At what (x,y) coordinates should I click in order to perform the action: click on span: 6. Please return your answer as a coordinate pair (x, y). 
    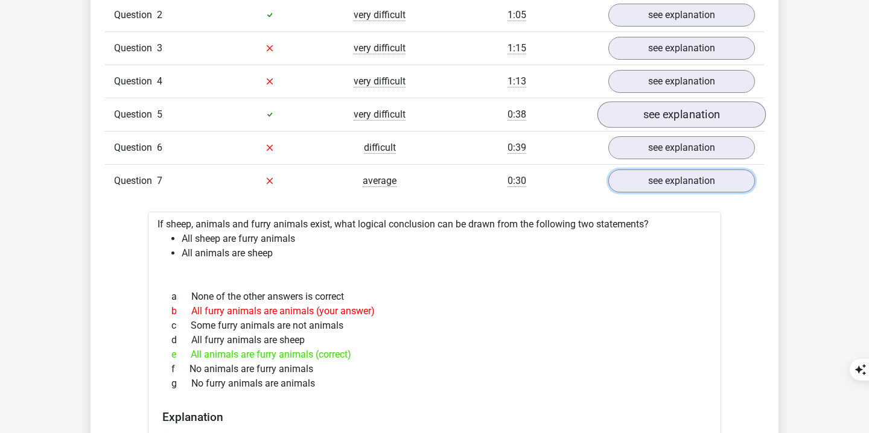
    Looking at the image, I should click on (159, 147).